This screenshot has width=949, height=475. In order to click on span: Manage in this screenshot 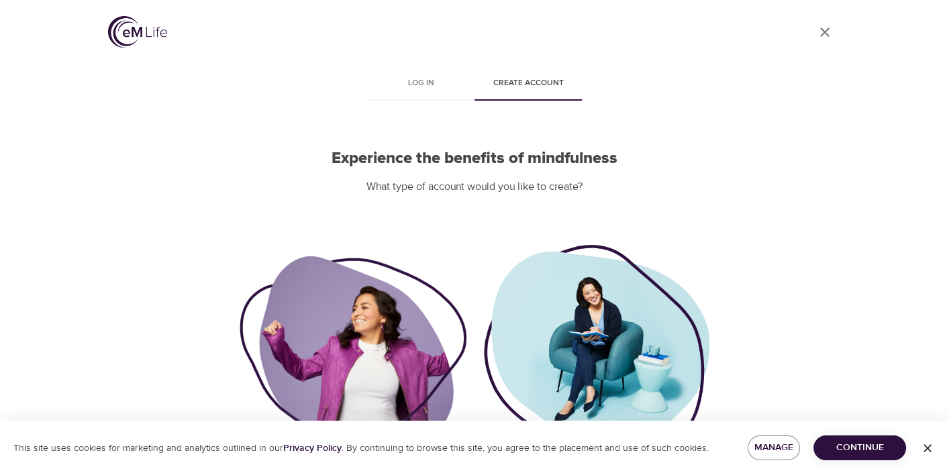, I will do `click(773, 447)`.